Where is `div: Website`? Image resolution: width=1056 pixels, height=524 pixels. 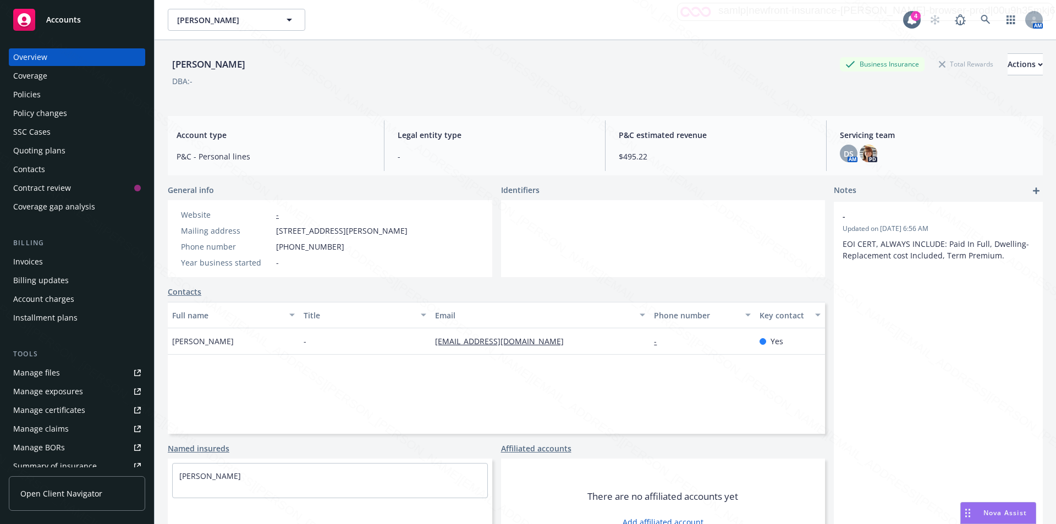 div: Website is located at coordinates (226, 215).